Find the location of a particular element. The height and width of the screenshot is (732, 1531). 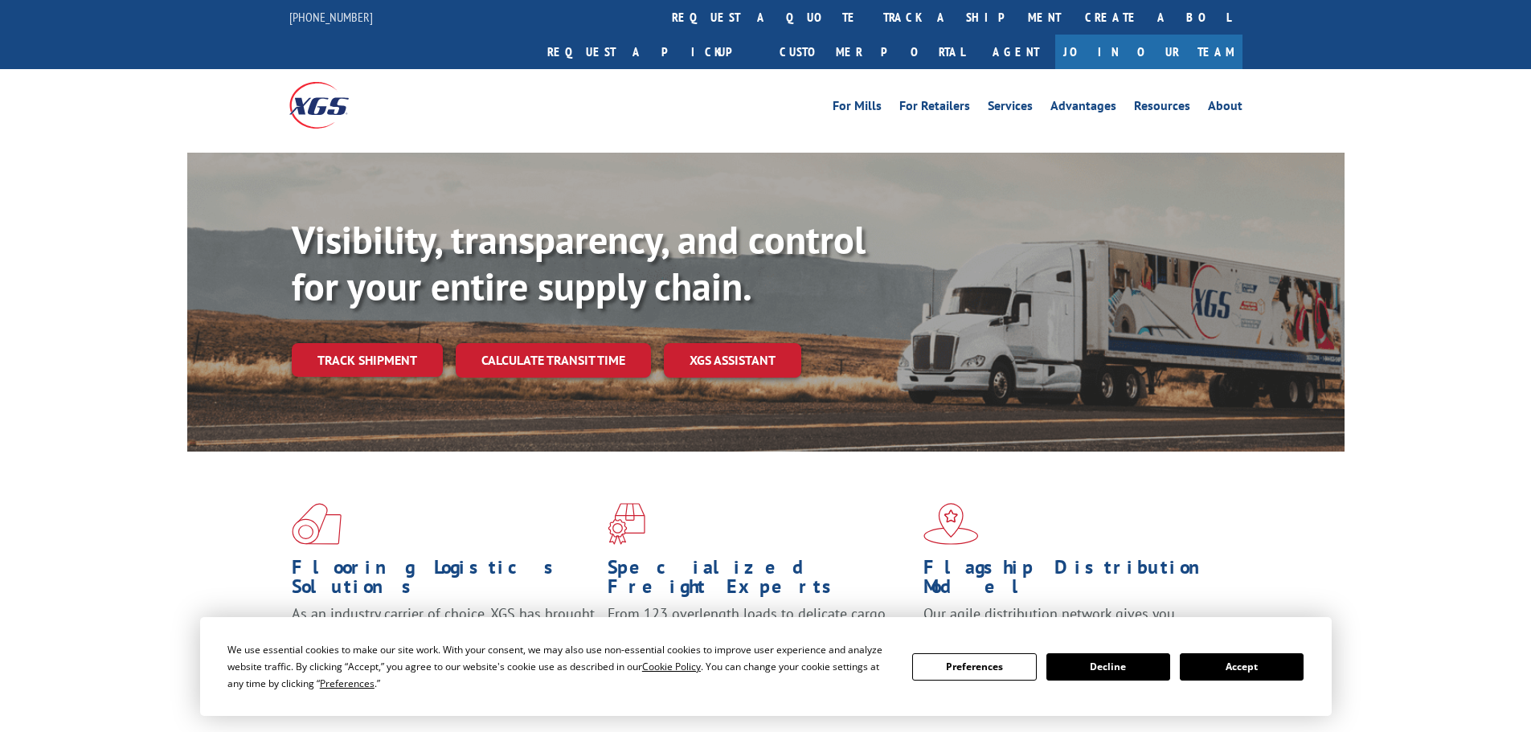

a: Resources is located at coordinates (1162, 109).